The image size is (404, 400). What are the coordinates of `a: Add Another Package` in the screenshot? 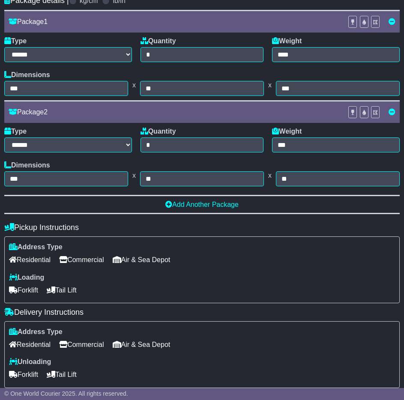 It's located at (202, 204).